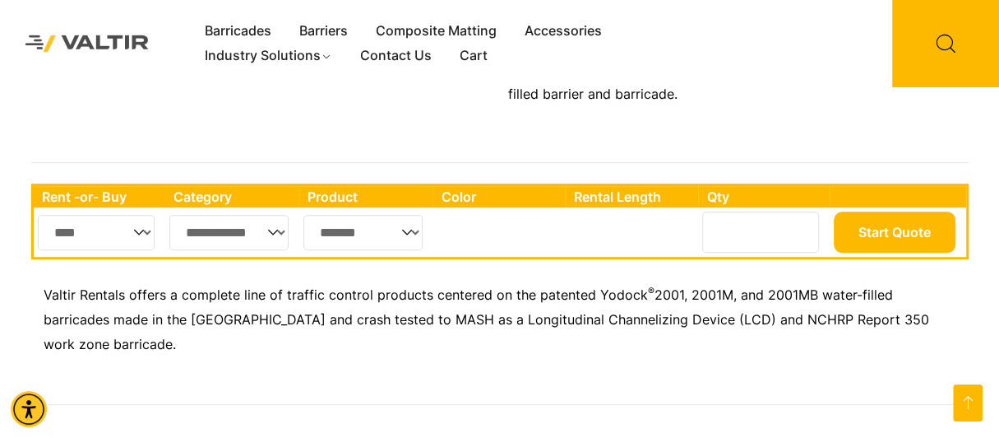  Describe the element at coordinates (563, 31) in the screenshot. I see `a: Accessories` at that location.